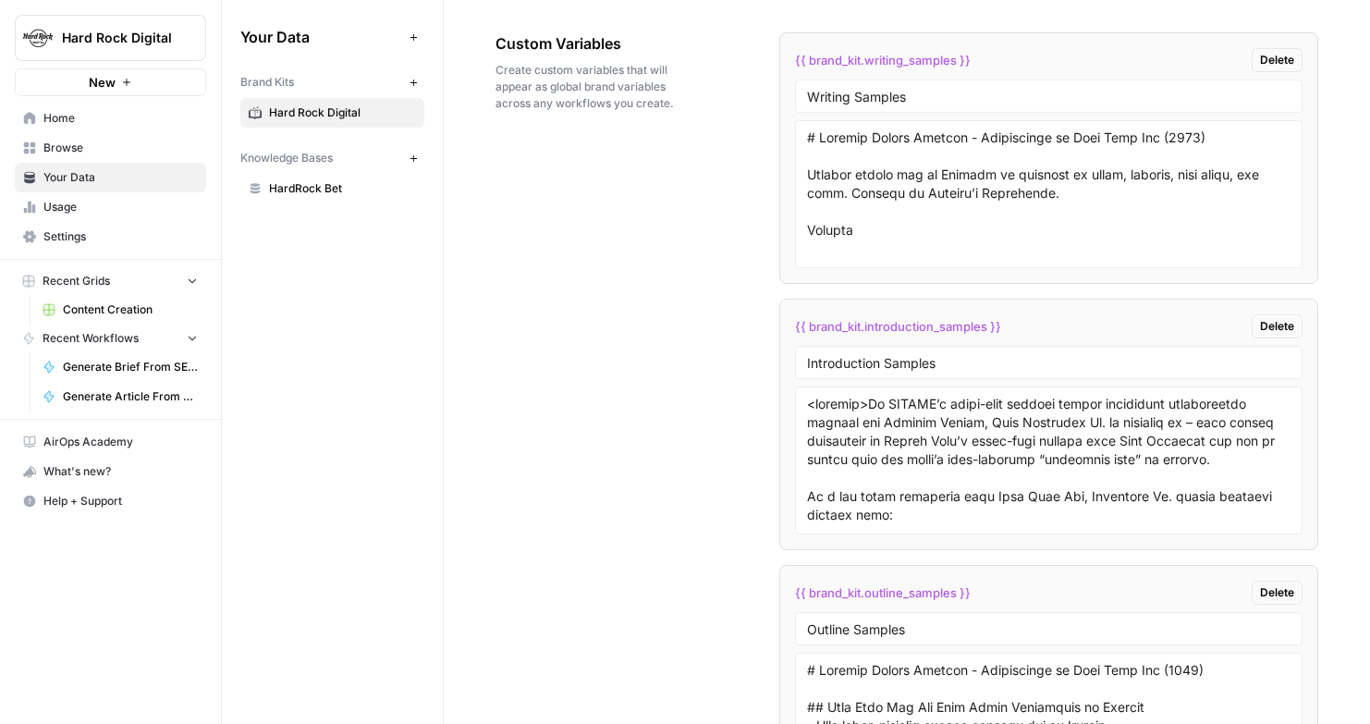  What do you see at coordinates (110, 442) in the screenshot?
I see `a: AirOps Academy` at bounding box center [110, 442].